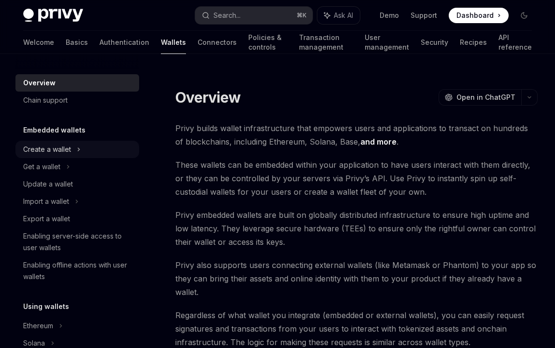 This screenshot has height=348, width=555. What do you see at coordinates (253, 15) in the screenshot?
I see `button: Search...⌘K` at bounding box center [253, 15].